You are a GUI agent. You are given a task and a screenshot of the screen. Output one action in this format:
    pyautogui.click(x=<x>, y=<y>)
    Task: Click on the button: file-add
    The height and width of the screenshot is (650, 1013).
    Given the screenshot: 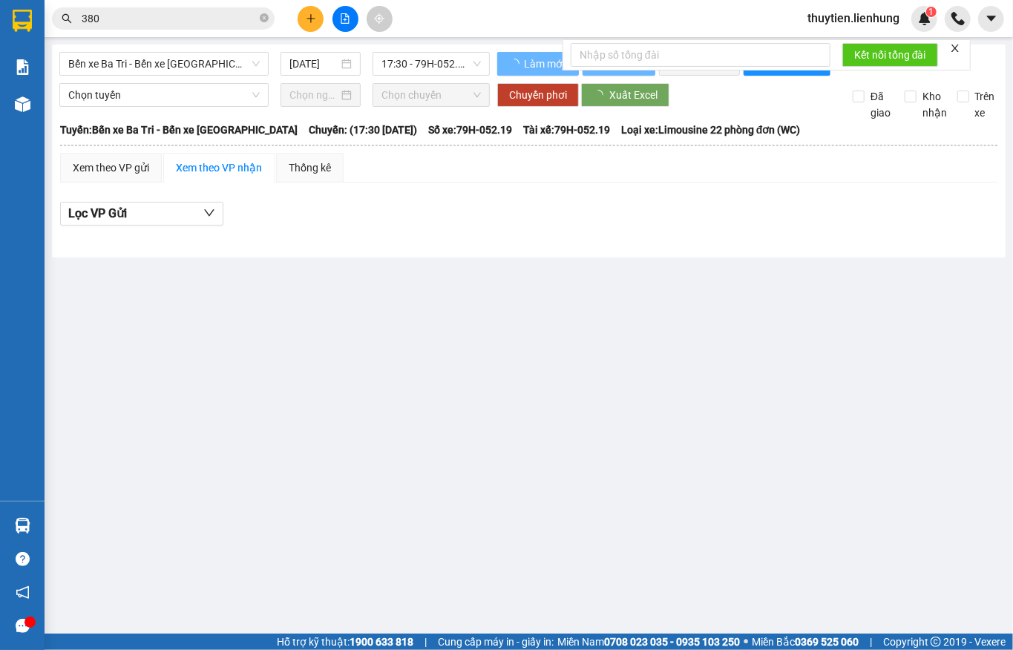 What is the action you would take?
    pyautogui.click(x=345, y=19)
    